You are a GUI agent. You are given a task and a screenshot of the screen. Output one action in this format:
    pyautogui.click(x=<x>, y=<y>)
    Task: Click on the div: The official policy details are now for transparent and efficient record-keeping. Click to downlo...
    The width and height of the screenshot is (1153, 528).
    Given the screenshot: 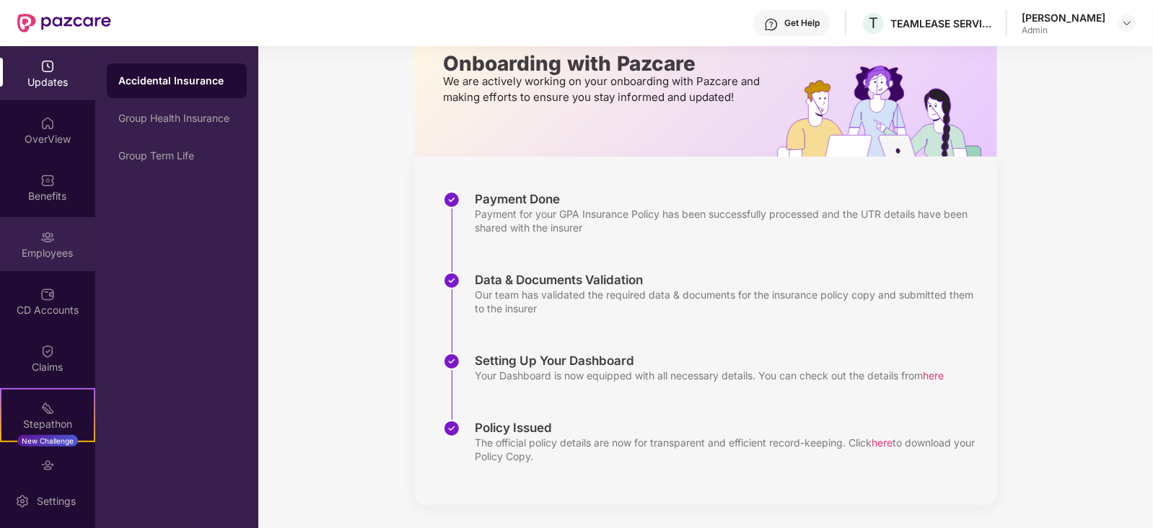 What is the action you would take?
    pyautogui.click(x=729, y=450)
    